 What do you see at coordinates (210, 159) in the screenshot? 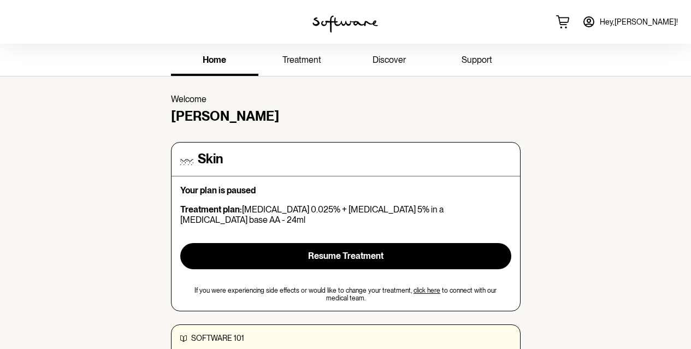
I see `h4: Skin` at bounding box center [210, 159].